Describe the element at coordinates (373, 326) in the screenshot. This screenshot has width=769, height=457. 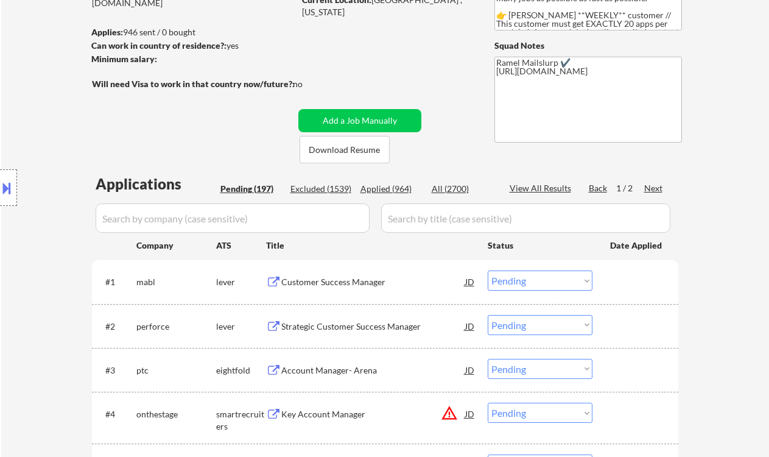
I see `div: Strategic Customer Success Manager` at that location.